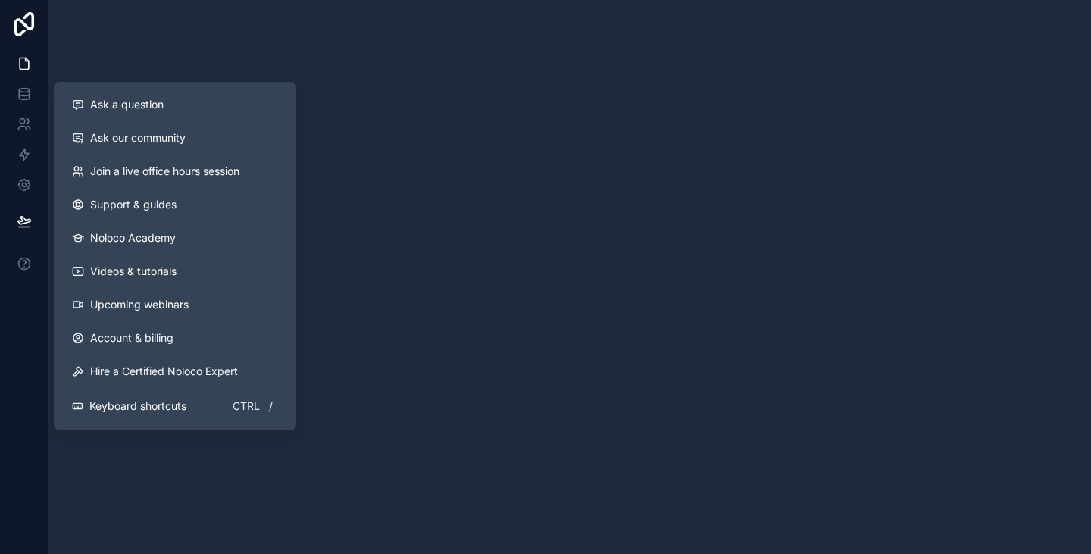 Image resolution: width=1091 pixels, height=554 pixels. What do you see at coordinates (175, 304) in the screenshot?
I see `a: Upcoming webinars` at bounding box center [175, 304].